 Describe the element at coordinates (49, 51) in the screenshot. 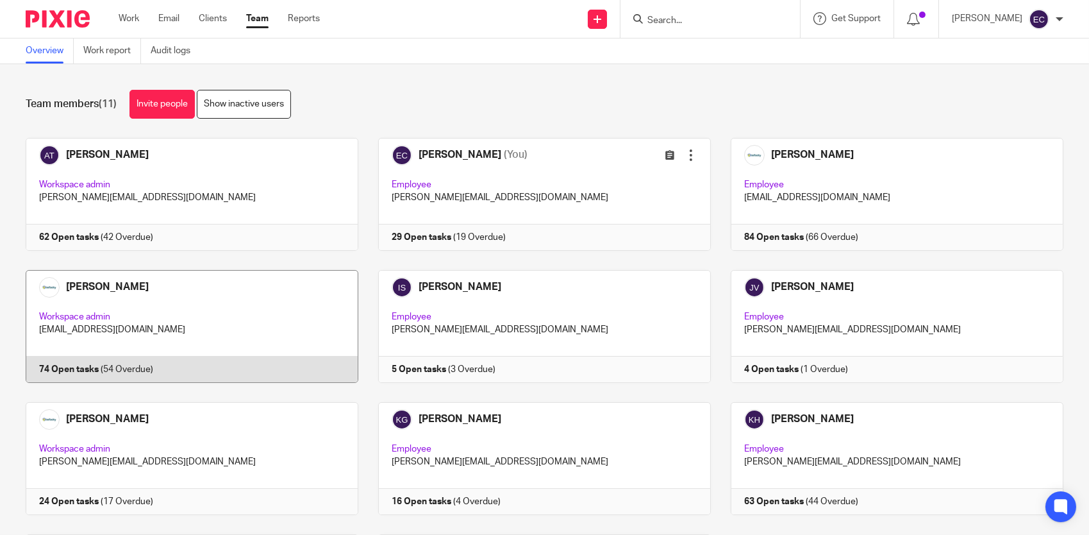

I see `a: Overview` at that location.